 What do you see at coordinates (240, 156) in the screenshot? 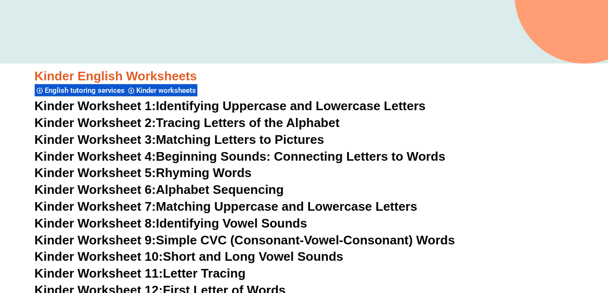
I see `a: Kinder Worksheet 4:Beginning Sounds: Connecting Letters to Words` at bounding box center [240, 156].